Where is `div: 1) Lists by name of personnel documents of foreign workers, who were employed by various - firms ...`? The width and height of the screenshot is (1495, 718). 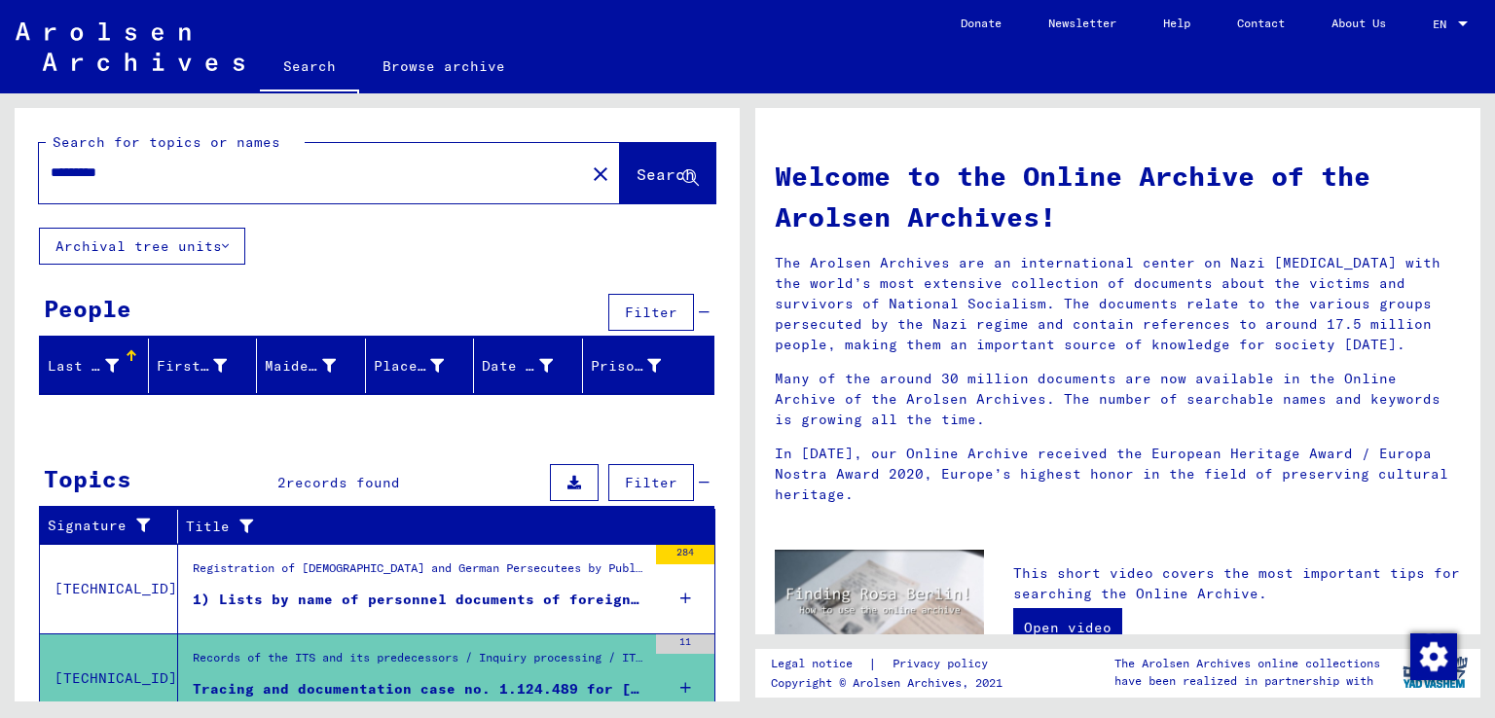 div: 1) Lists by name of personnel documents of foreign workers, who were employed by various - firms ... is located at coordinates (420, 600).